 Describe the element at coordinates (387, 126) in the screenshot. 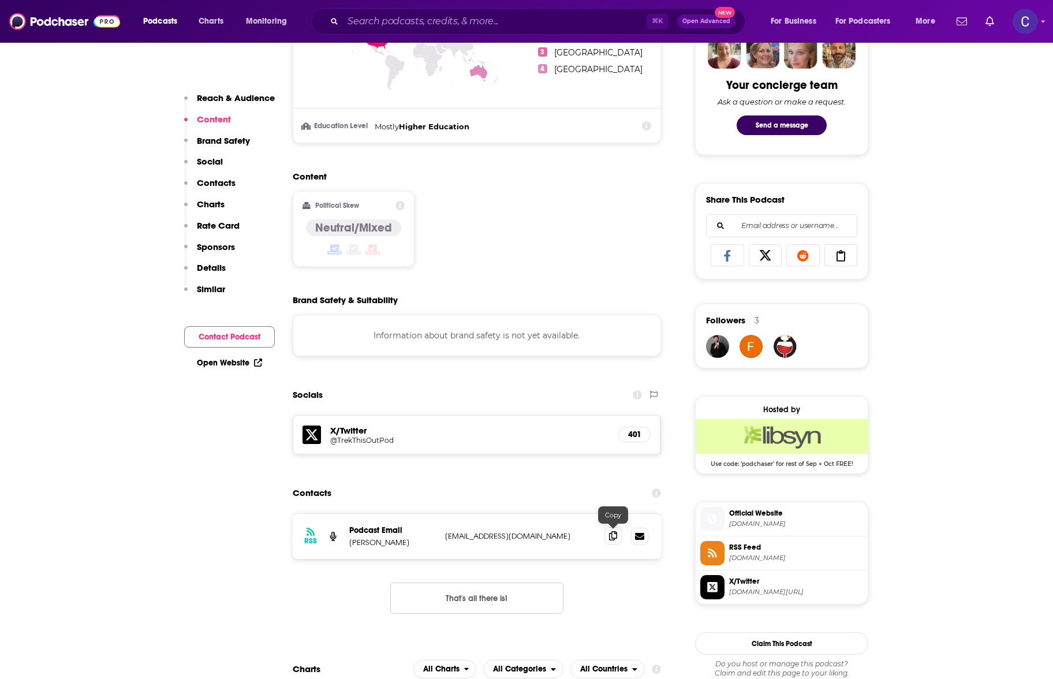

I see `span: Mostly` at that location.